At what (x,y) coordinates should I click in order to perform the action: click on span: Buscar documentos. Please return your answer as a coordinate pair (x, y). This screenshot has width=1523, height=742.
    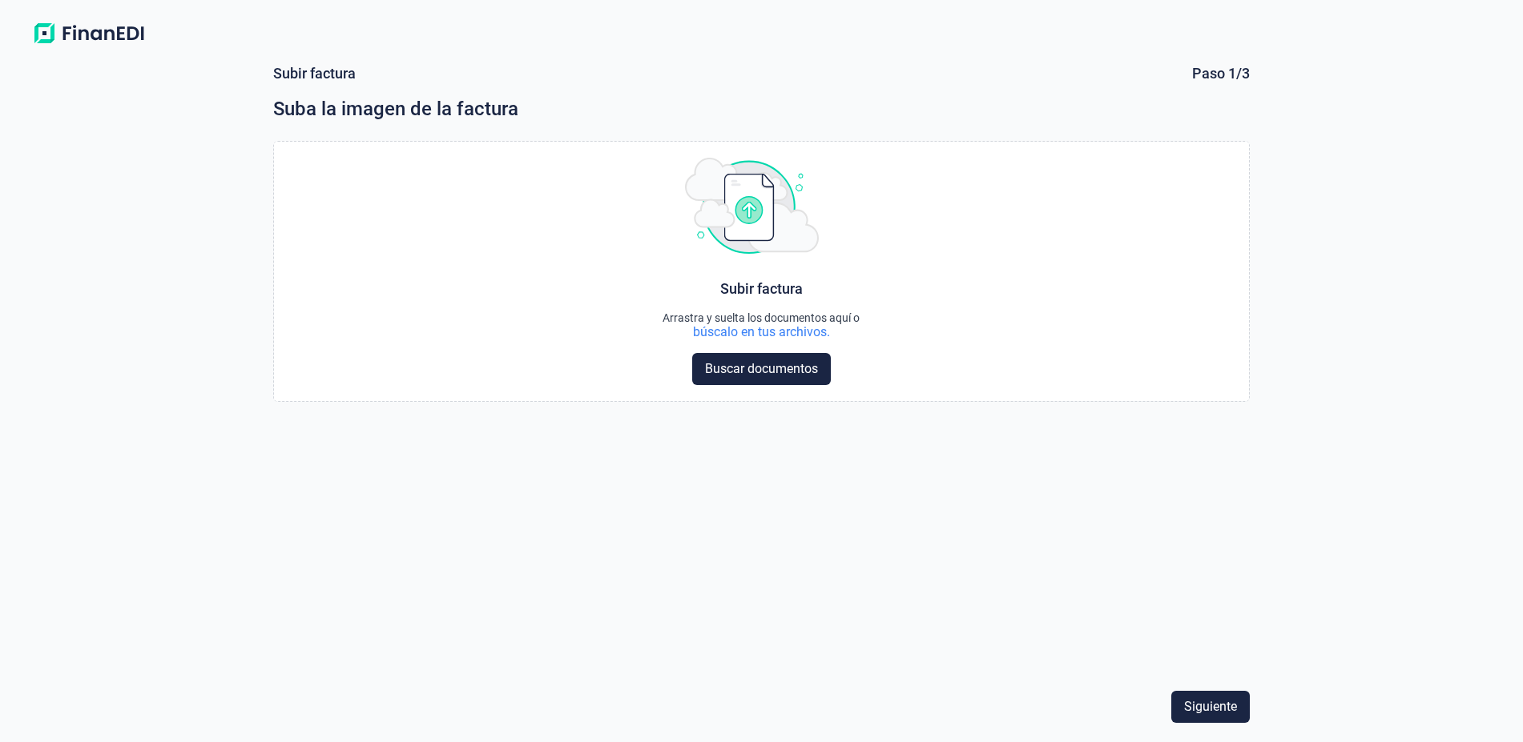
    Looking at the image, I should click on (761, 369).